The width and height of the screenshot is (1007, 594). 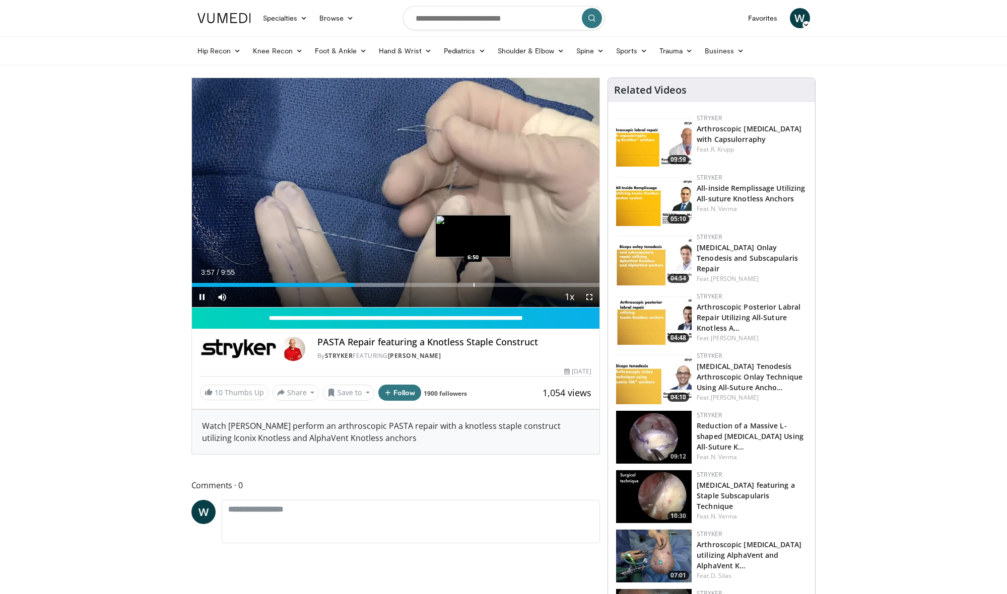 I want to click on a: Business, so click(x=724, y=51).